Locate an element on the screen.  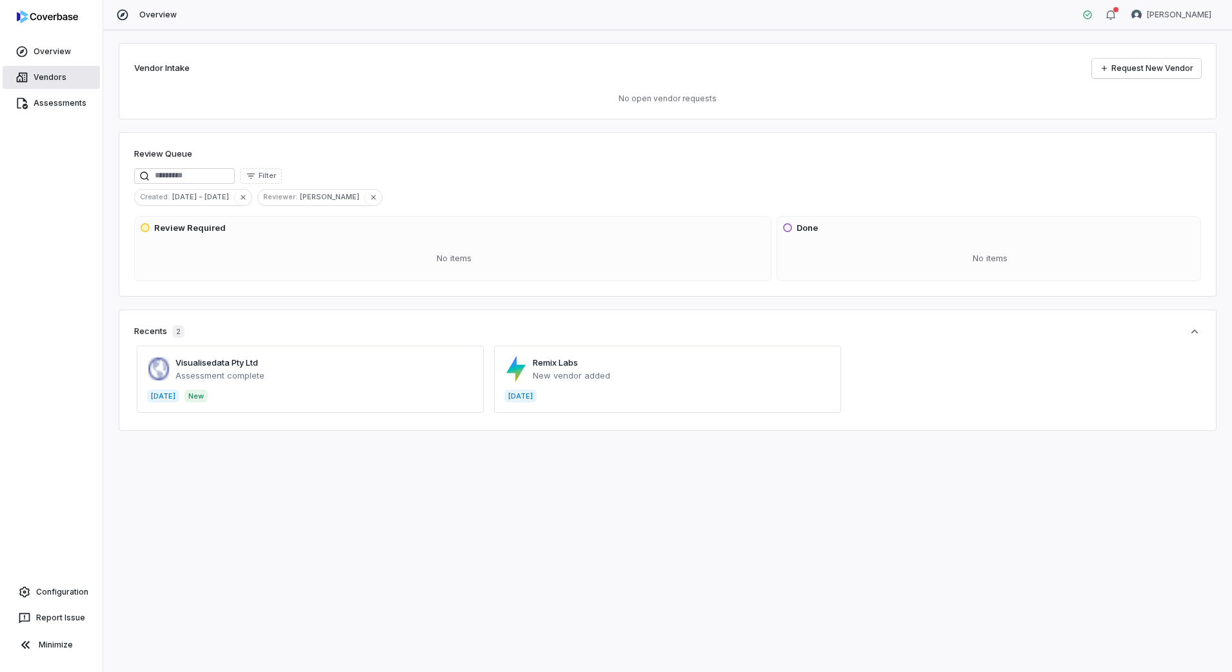
h3: Done is located at coordinates (807, 228).